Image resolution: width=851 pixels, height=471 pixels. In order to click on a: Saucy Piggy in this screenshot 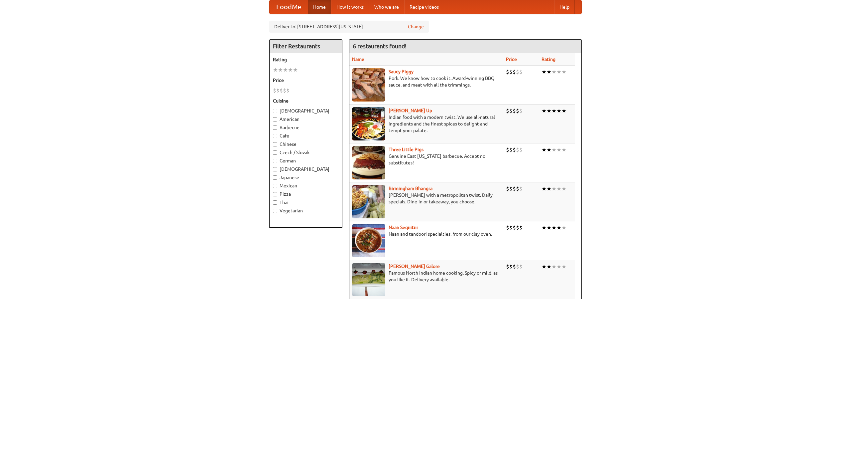, I will do `click(401, 72)`.